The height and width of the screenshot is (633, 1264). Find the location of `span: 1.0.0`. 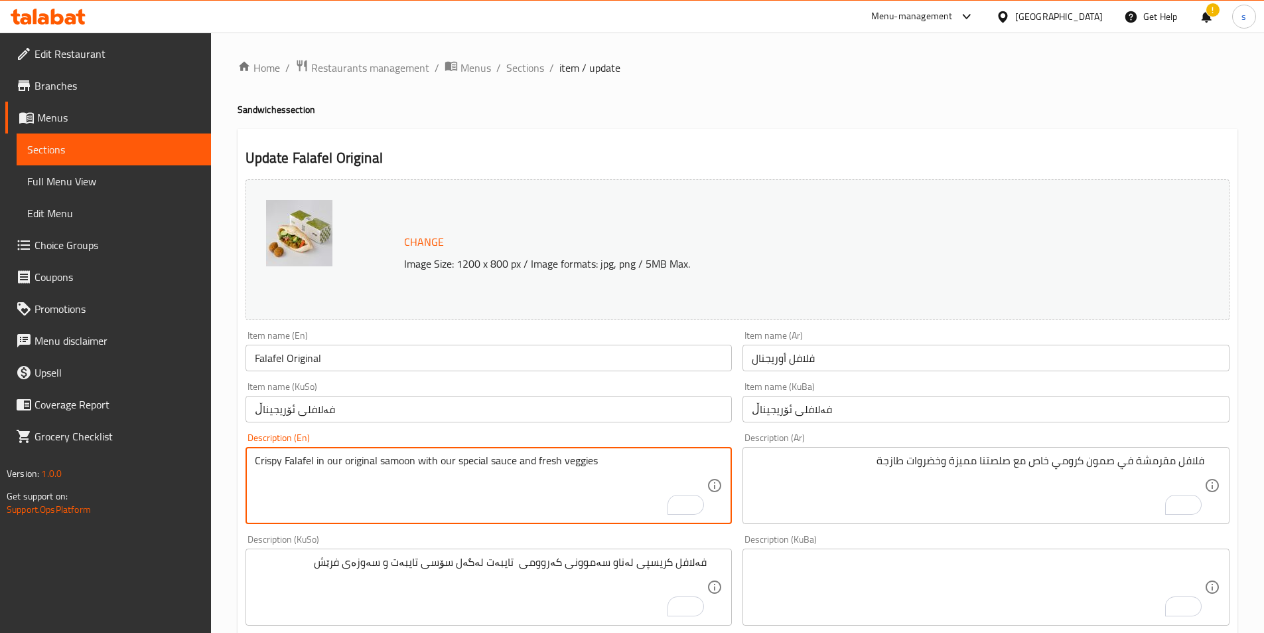

span: 1.0.0 is located at coordinates (51, 473).